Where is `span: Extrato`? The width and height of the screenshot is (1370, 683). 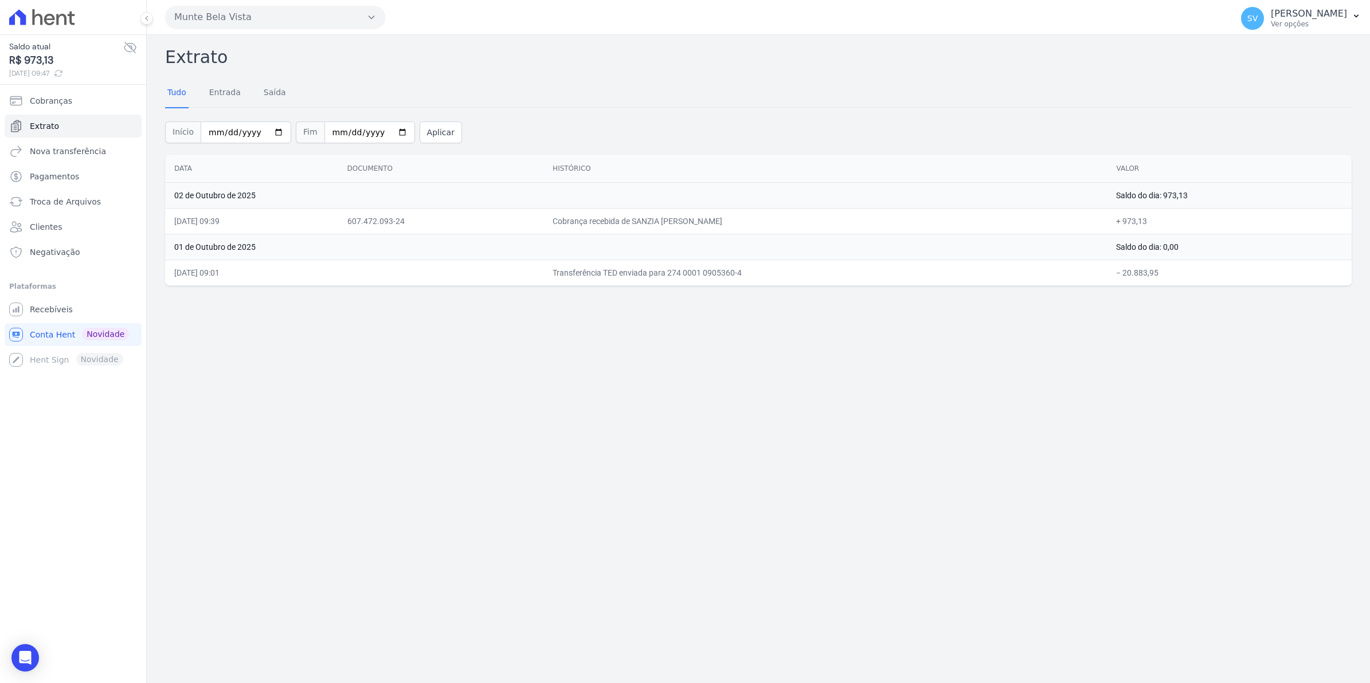
span: Extrato is located at coordinates (44, 126).